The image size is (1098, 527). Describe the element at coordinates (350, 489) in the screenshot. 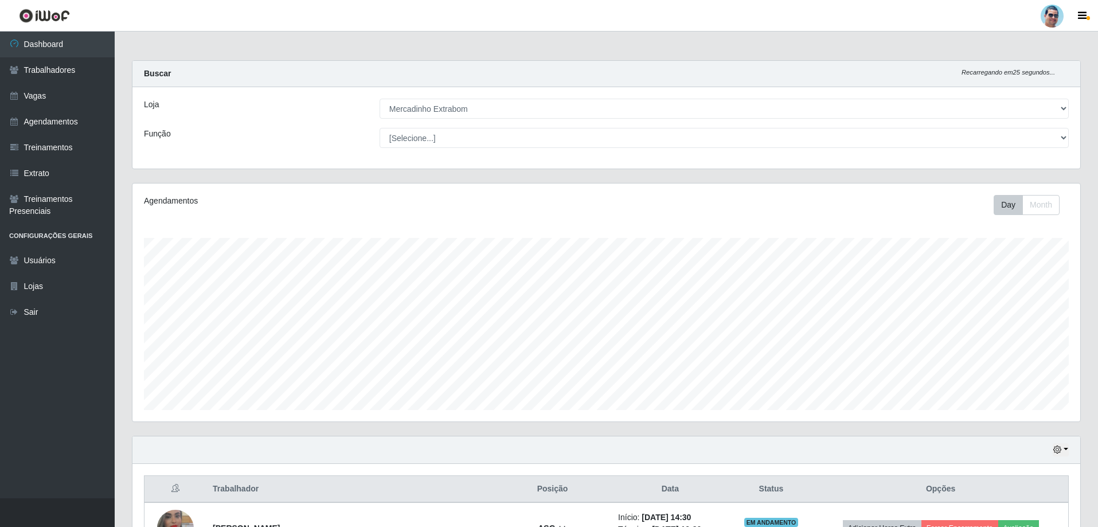

I see `th: Trabalhador` at that location.